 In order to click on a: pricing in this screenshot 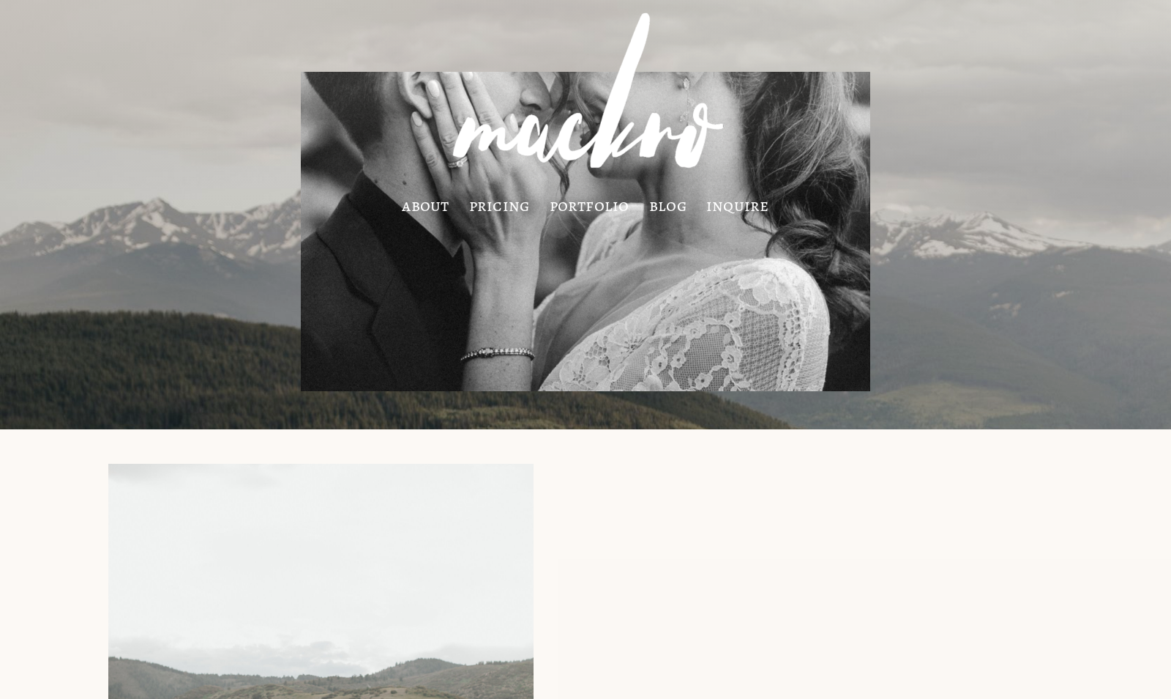, I will do `click(499, 205)`.